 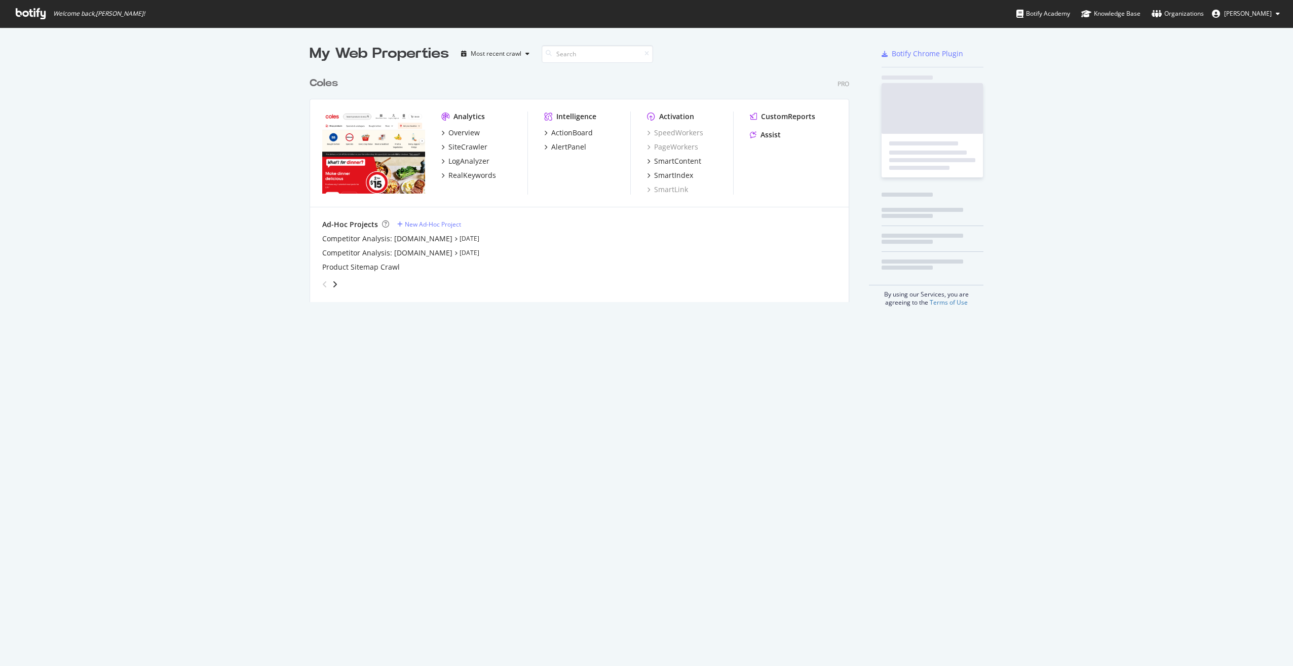 I want to click on div: Pro, so click(x=843, y=84).